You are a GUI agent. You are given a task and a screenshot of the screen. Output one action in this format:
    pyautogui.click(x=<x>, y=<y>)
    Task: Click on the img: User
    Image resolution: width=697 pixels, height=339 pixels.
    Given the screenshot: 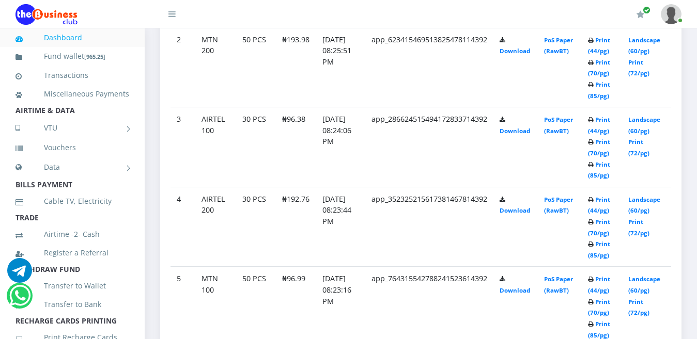 What is the action you would take?
    pyautogui.click(x=671, y=14)
    